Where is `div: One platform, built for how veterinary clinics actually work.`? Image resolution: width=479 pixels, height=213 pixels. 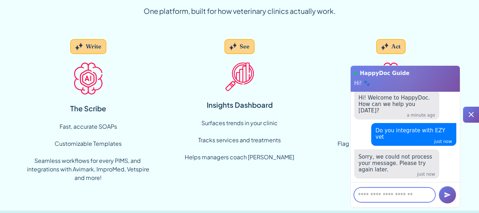
div: One platform, built for how veterinary clinics actually work. is located at coordinates (240, 11).